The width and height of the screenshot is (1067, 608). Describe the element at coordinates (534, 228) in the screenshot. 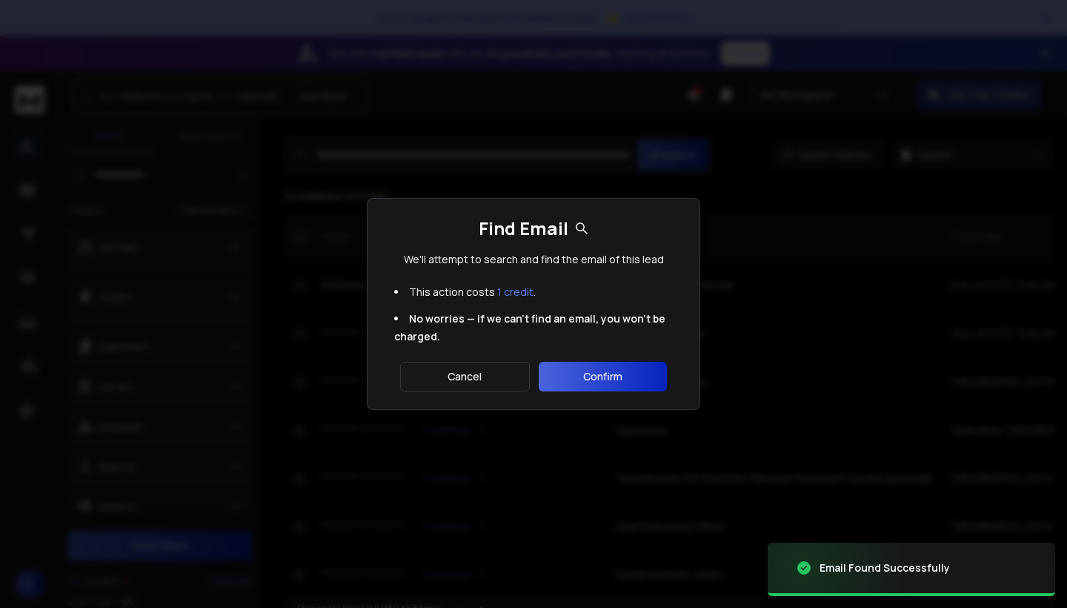

I see `h1: Find Email` at that location.